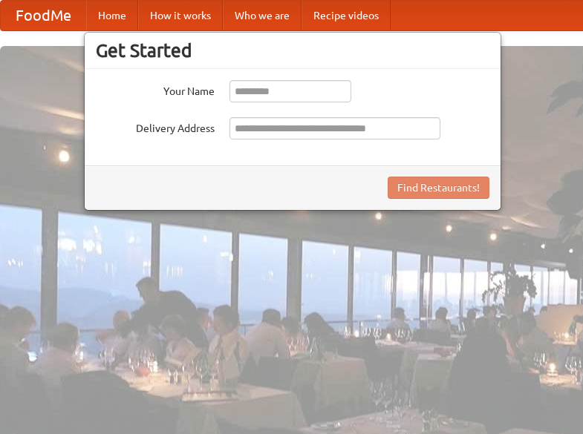 This screenshot has height=434, width=583. Describe the element at coordinates (438, 188) in the screenshot. I see `button: Find Restaurants!` at that location.